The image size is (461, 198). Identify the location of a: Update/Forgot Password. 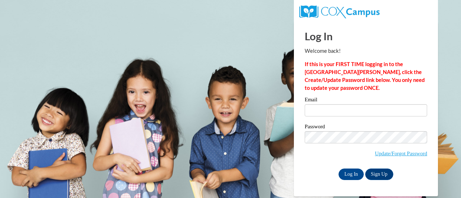
(401, 154).